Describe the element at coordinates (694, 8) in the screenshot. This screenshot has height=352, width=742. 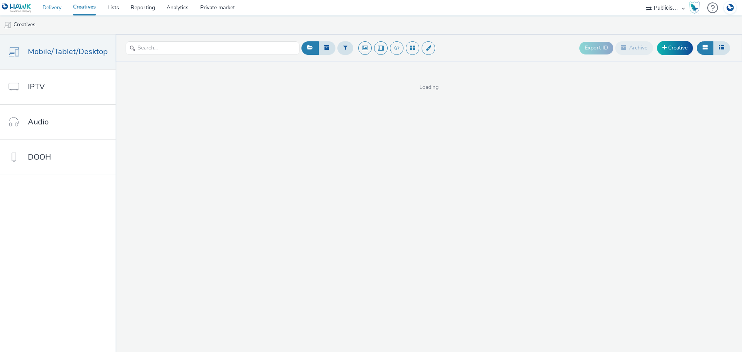
I see `img: Hawk Academy` at that location.